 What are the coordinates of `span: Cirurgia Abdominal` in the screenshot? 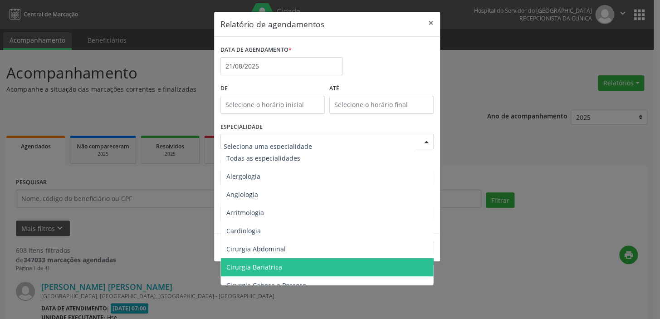 It's located at (256, 249).